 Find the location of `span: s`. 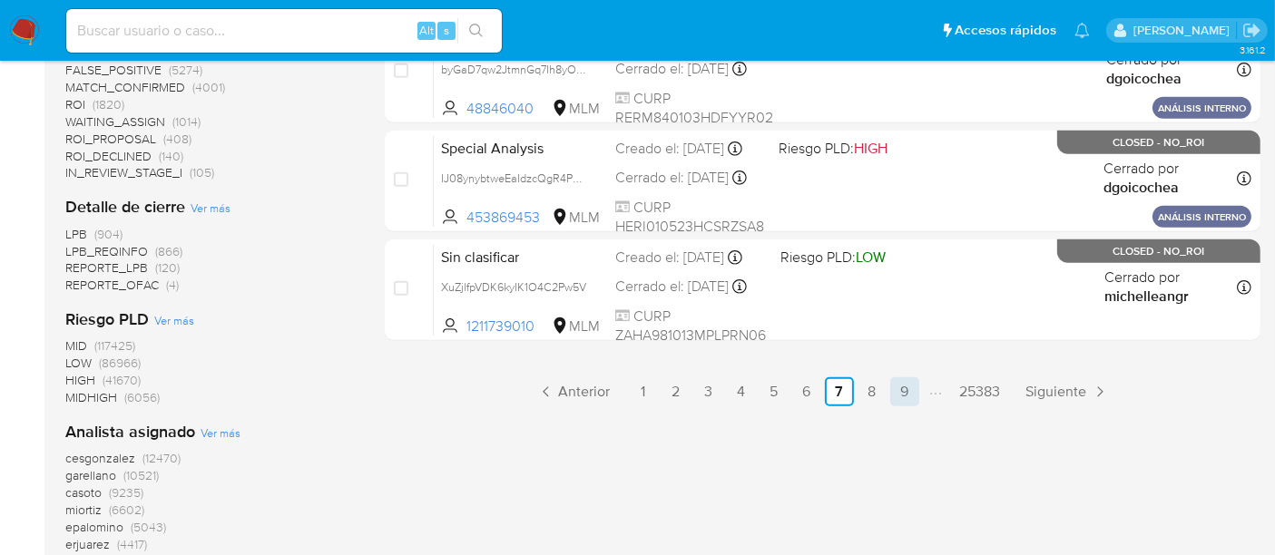

span: s is located at coordinates (447, 30).